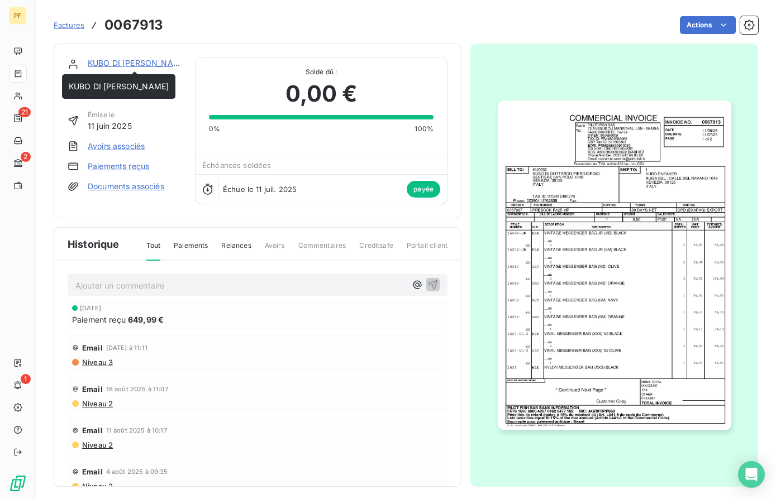 Image resolution: width=776 pixels, height=499 pixels. Describe the element at coordinates (26, 379) in the screenshot. I see `span: 1` at that location.